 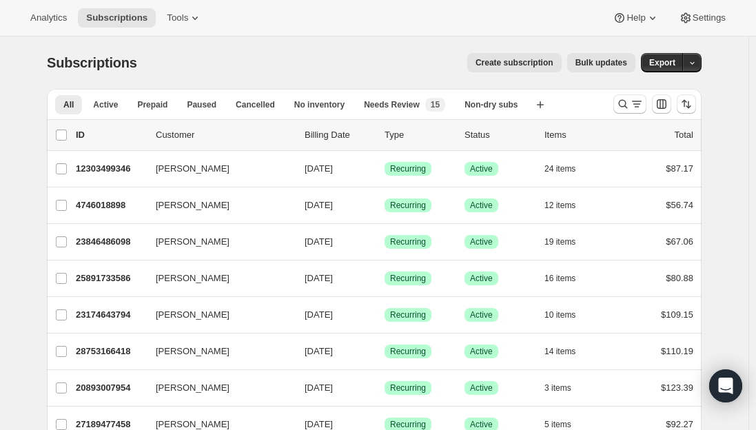 What do you see at coordinates (92, 63) in the screenshot?
I see `span: Subscriptions` at bounding box center [92, 63].